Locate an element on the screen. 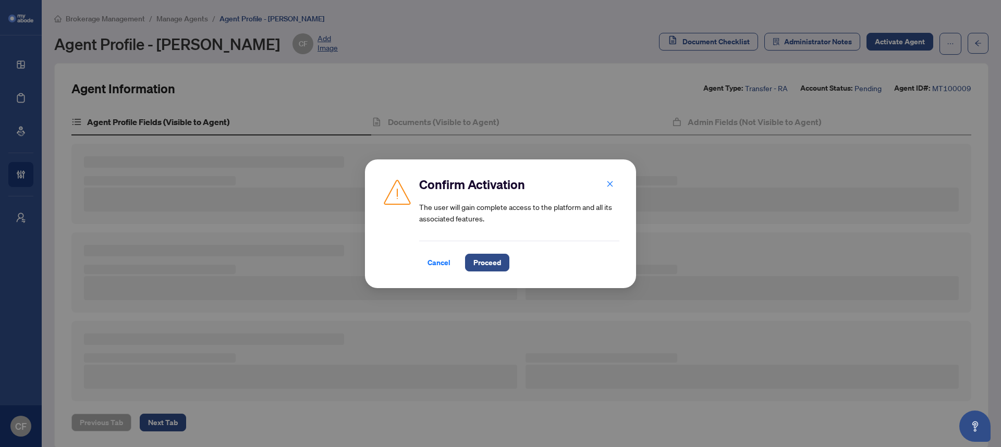 Image resolution: width=1001 pixels, height=447 pixels. span: Proceed is located at coordinates (487, 263).